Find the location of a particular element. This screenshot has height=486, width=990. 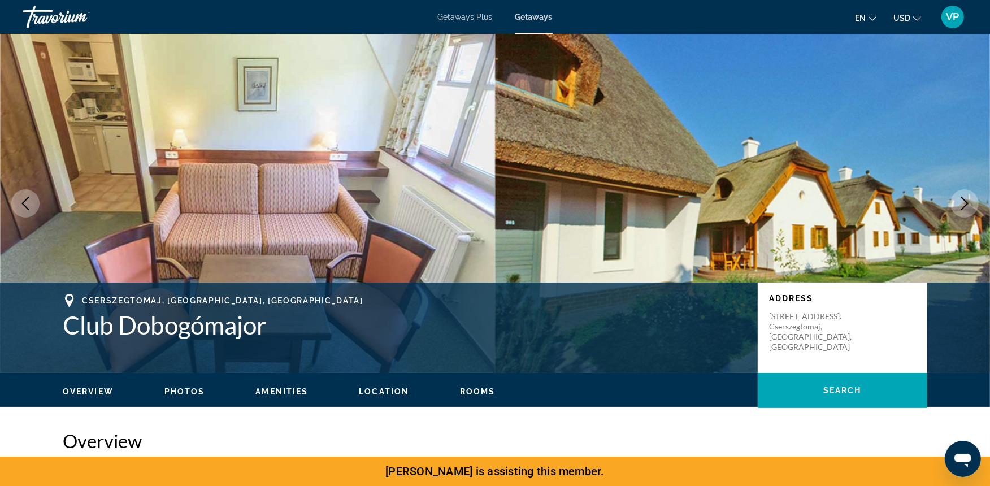

button: Rooms is located at coordinates (477, 392).